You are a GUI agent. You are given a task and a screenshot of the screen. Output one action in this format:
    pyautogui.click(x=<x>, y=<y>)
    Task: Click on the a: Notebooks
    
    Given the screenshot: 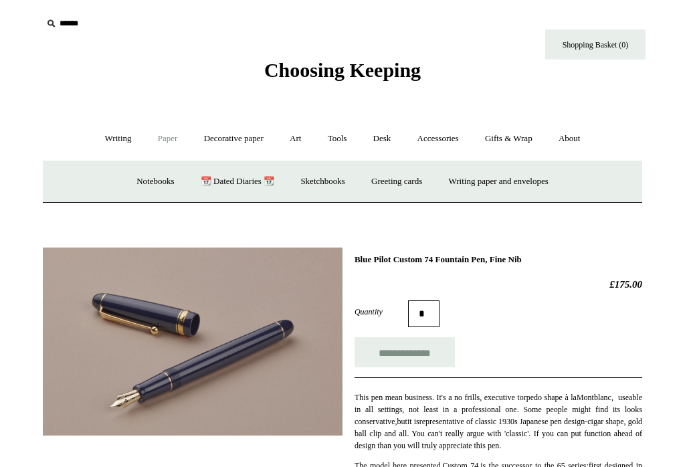 What is the action you would take?
    pyautogui.click(x=155, y=181)
    